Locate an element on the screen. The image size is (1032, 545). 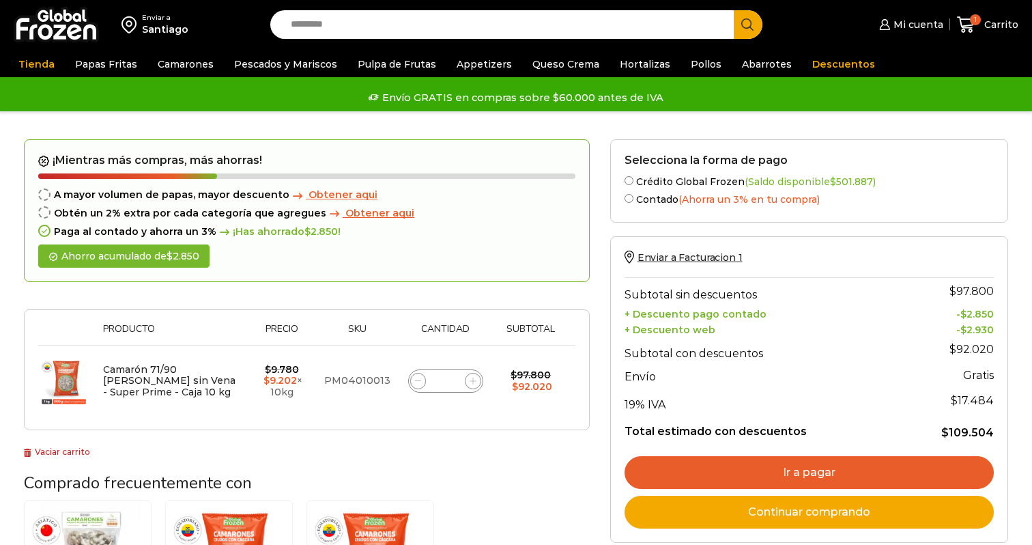
a: Papas Fritas is located at coordinates (106, 64).